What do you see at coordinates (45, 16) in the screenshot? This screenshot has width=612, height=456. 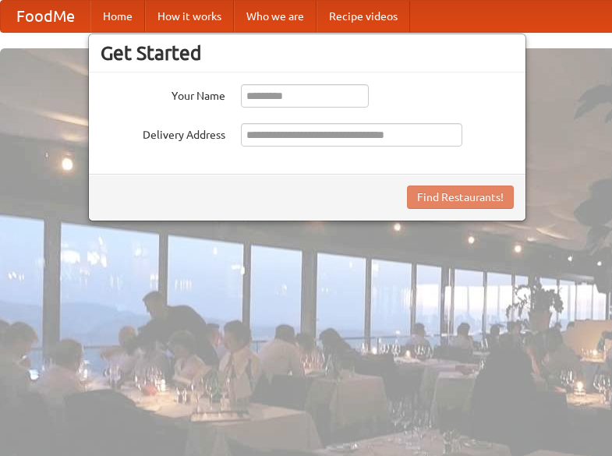 I see `a: FoodMe` at bounding box center [45, 16].